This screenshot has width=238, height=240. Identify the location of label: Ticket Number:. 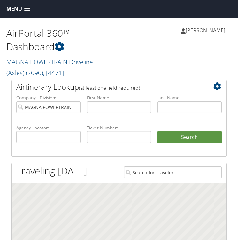
(119, 128).